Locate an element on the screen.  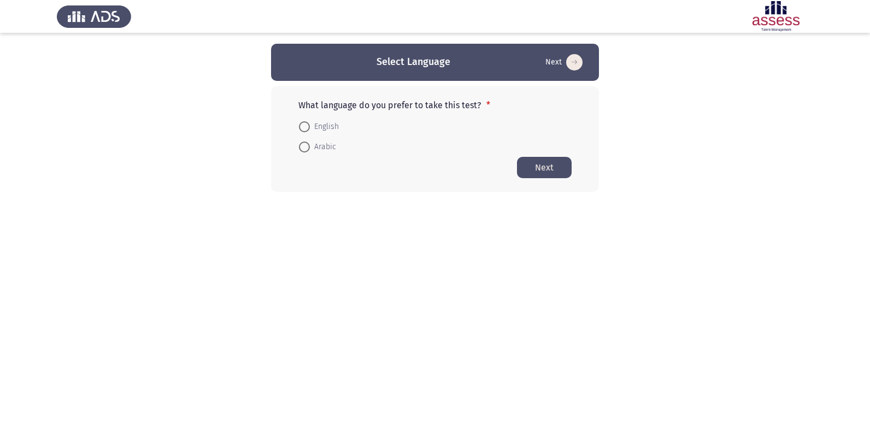
span: Arabic is located at coordinates (323, 147).